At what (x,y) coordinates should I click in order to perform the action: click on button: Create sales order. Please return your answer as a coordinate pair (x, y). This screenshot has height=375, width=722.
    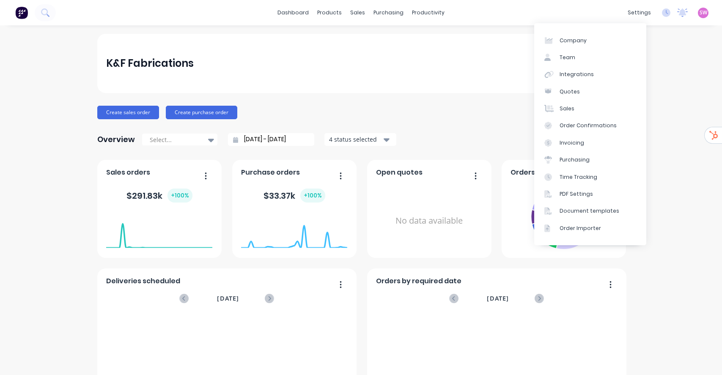
    Looking at the image, I should click on (128, 112).